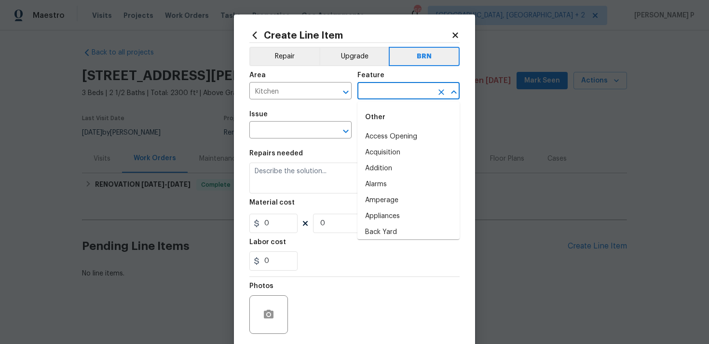 The height and width of the screenshot is (344, 709). Describe the element at coordinates (424, 56) in the screenshot. I see `button: BRN` at that location.